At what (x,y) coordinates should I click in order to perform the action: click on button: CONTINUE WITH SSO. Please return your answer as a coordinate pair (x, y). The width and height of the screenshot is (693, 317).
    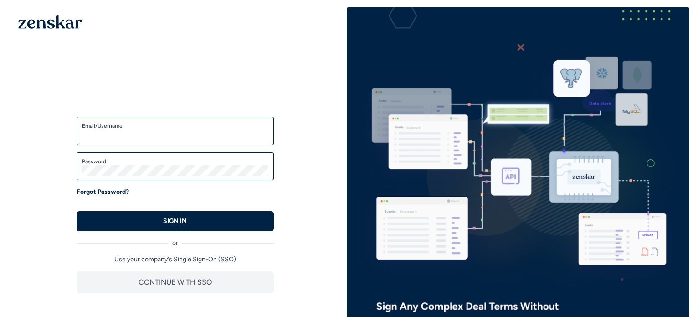
    Looking at the image, I should click on (175, 282).